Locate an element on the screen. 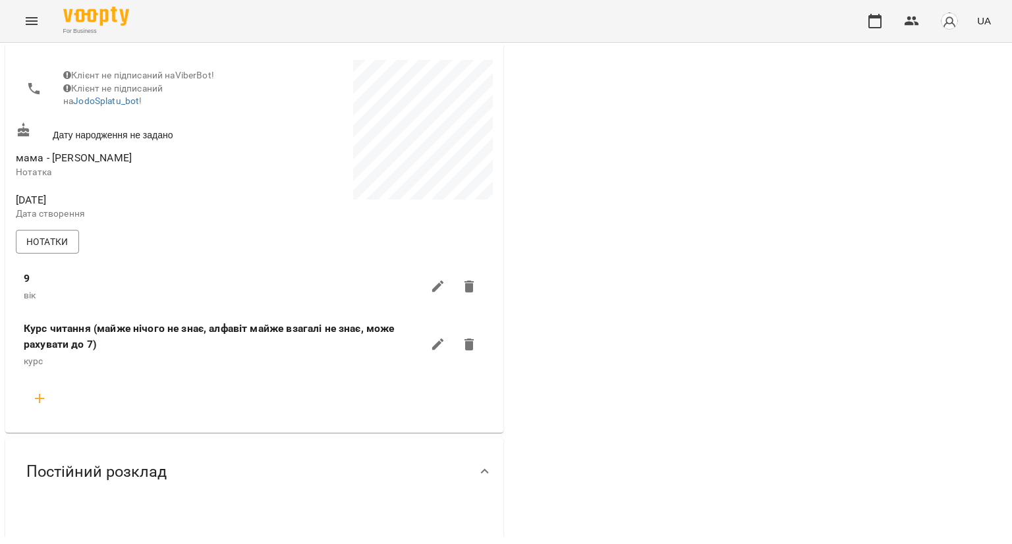 The width and height of the screenshot is (1012, 544). span: For Business is located at coordinates (96, 31).